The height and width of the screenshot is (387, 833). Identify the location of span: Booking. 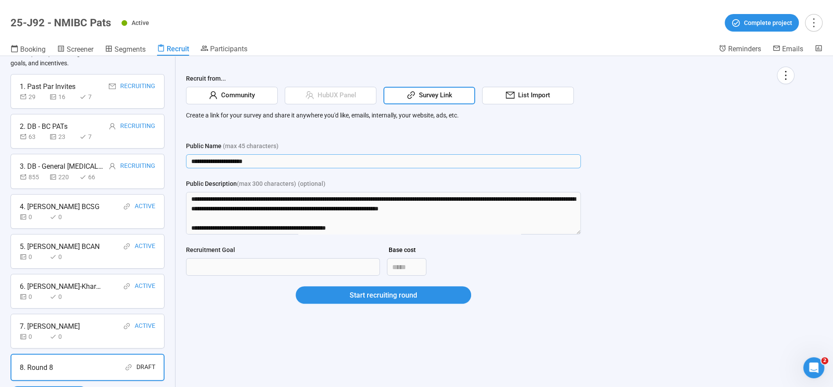
(33, 49).